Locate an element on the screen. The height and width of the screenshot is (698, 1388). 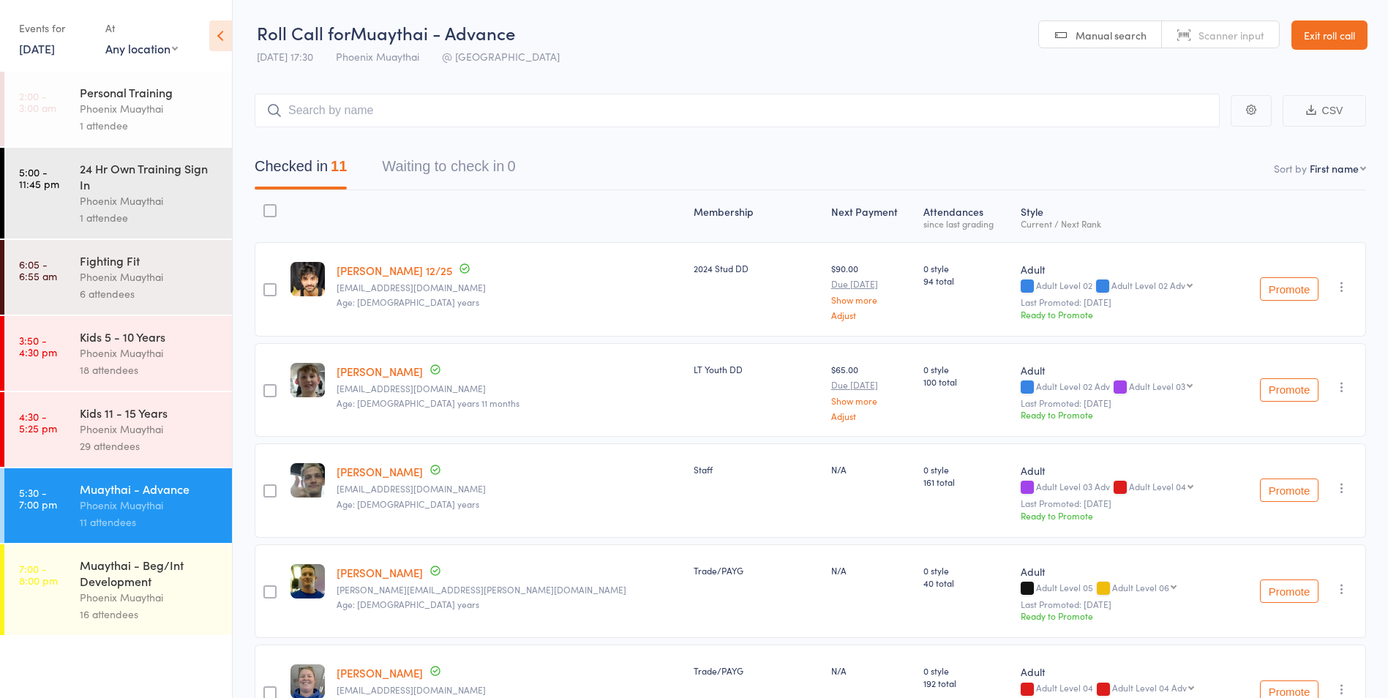
a: 5:30 -7:00 pmMuaythai - AdvancePhoenix Muaythai11 attendees is located at coordinates (118, 505).